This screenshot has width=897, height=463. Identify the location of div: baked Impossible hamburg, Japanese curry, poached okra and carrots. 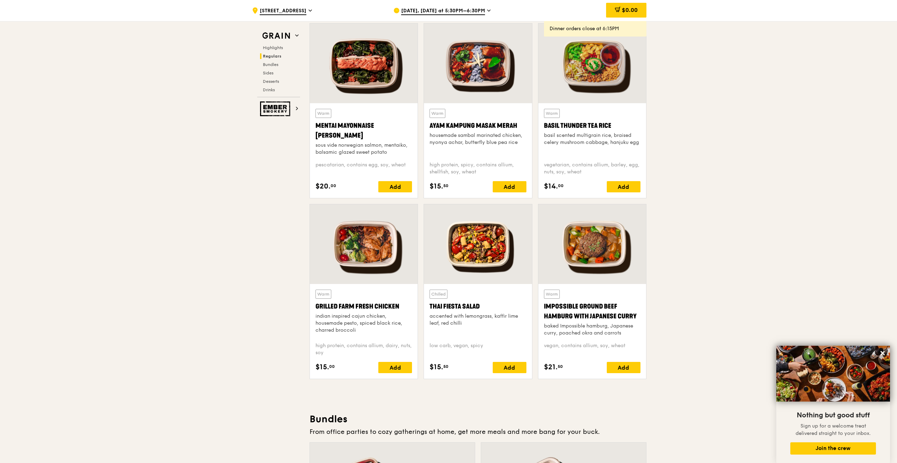
(592, 330).